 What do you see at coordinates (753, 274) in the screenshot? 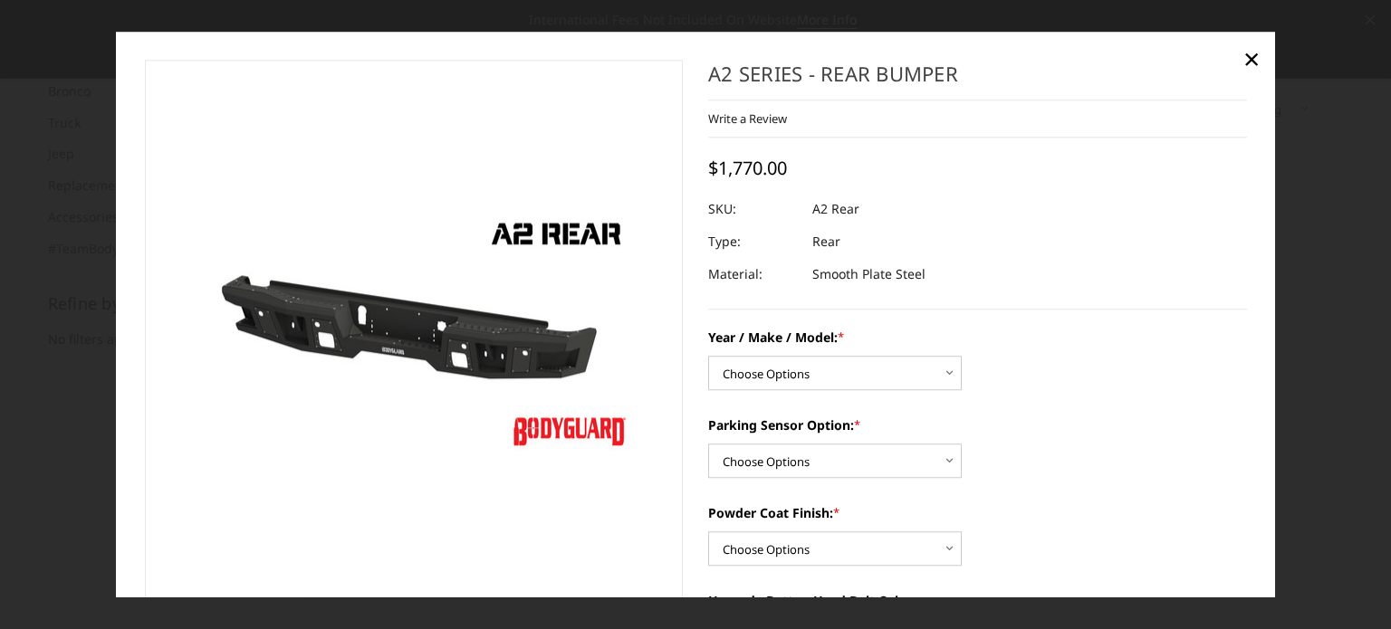
I see `dt: Material:` at bounding box center [753, 274].